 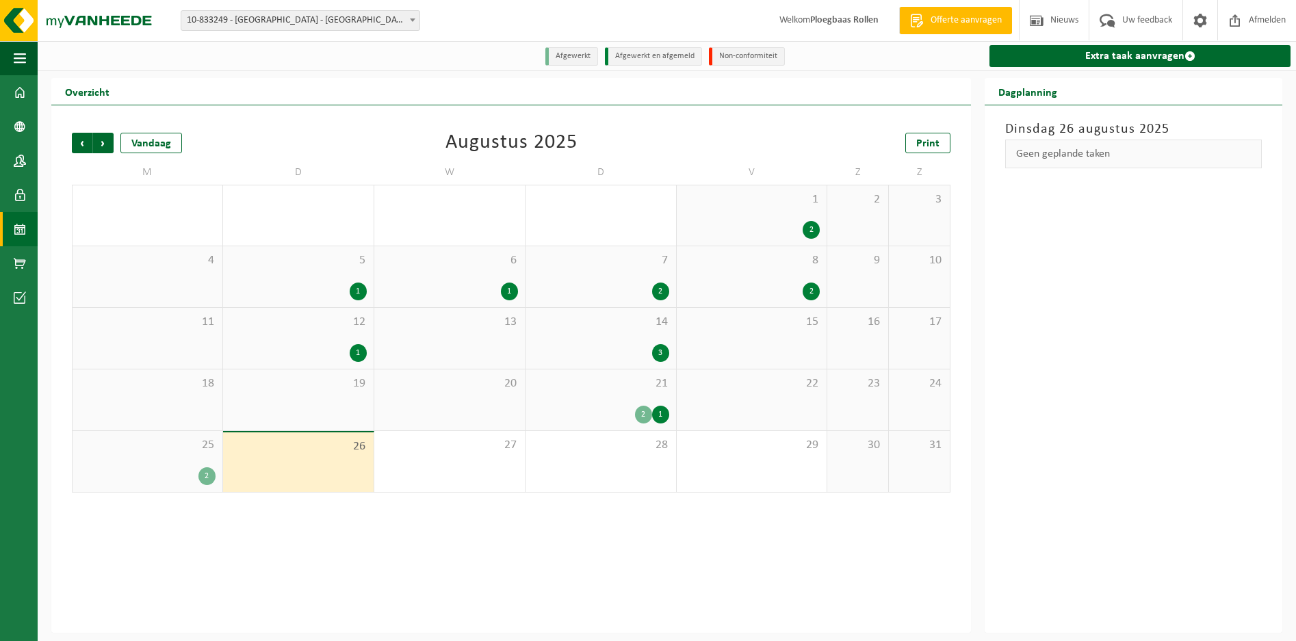 I want to click on span: 9, so click(x=857, y=261).